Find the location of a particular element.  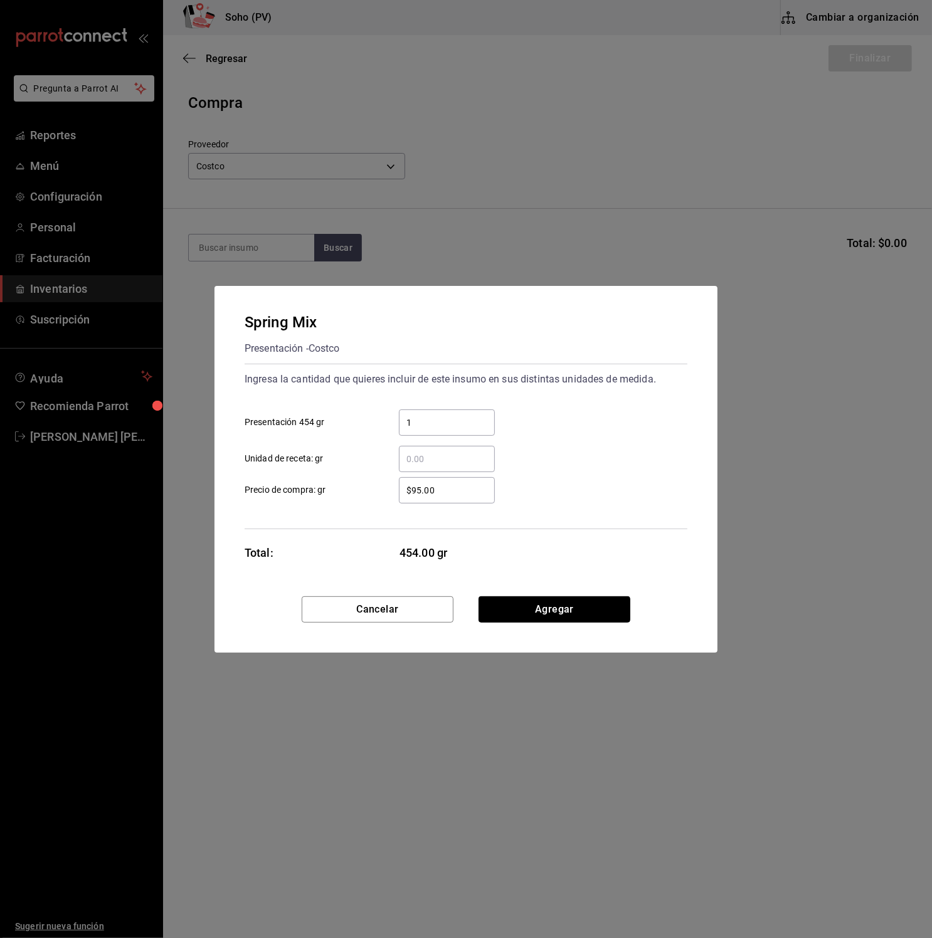

input: Presentación 454 gr is located at coordinates (447, 423).